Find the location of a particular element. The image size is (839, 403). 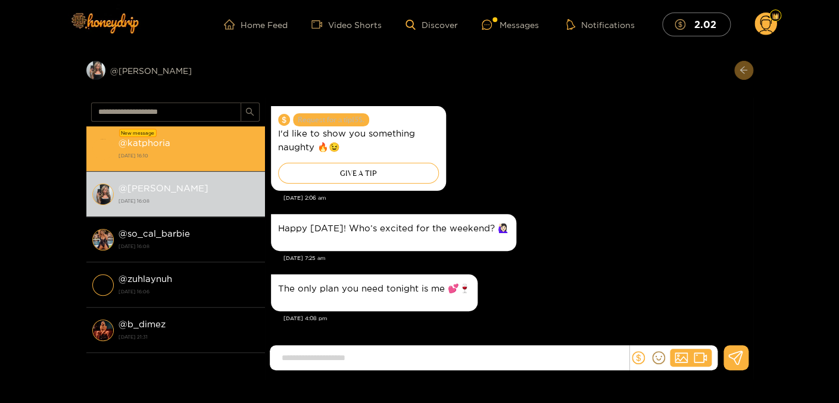

strong: @ katphoria is located at coordinates (144, 142).